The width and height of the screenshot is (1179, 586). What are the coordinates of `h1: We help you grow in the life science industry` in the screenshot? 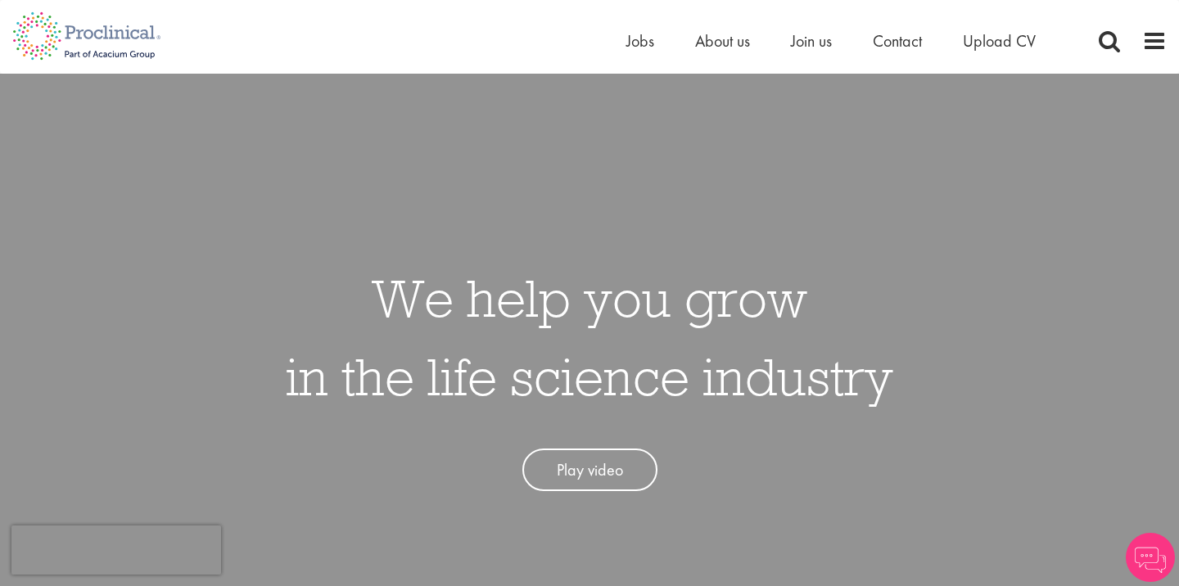 It's located at (589, 337).